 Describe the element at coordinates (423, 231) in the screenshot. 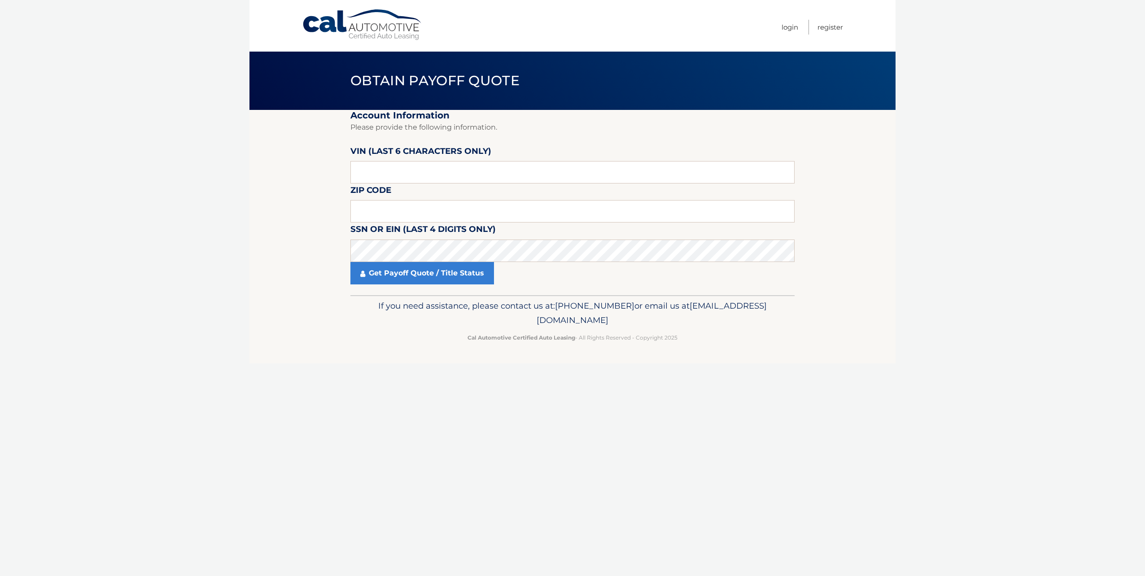

I see `label: SSN or EIN (last 4 digits only)` at that location.